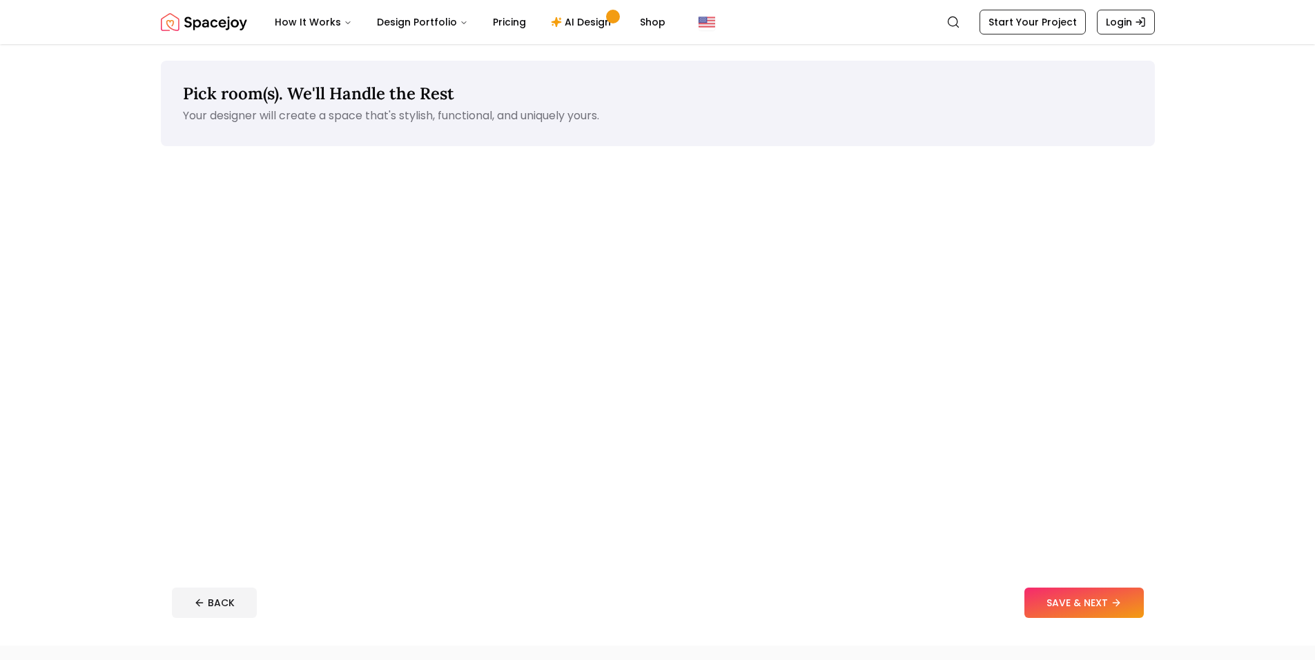 The height and width of the screenshot is (660, 1315). Describe the element at coordinates (204, 22) in the screenshot. I see `img: Spacejoy Logo` at that location.